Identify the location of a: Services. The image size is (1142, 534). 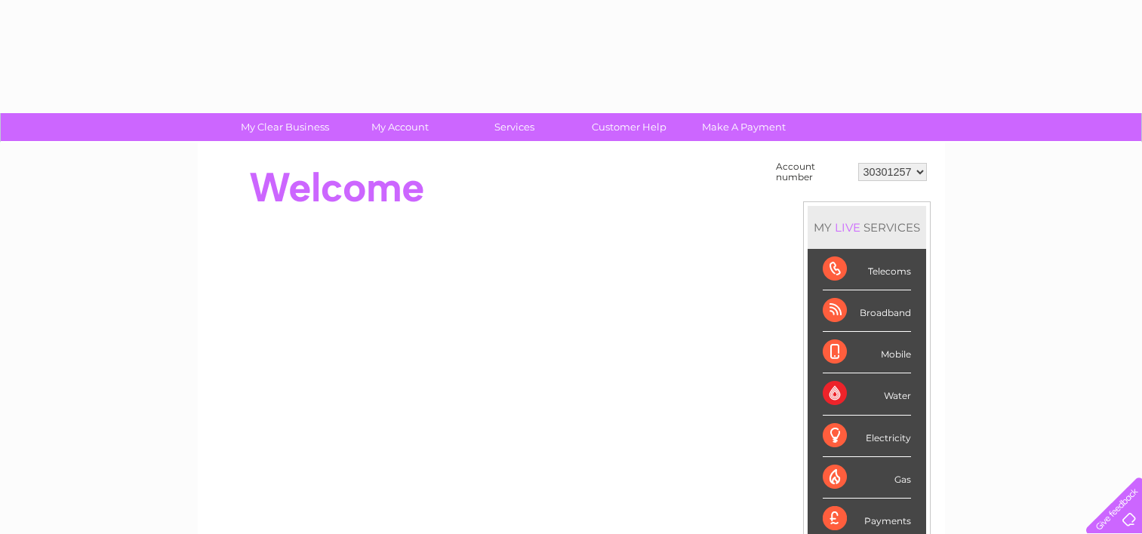
(514, 127).